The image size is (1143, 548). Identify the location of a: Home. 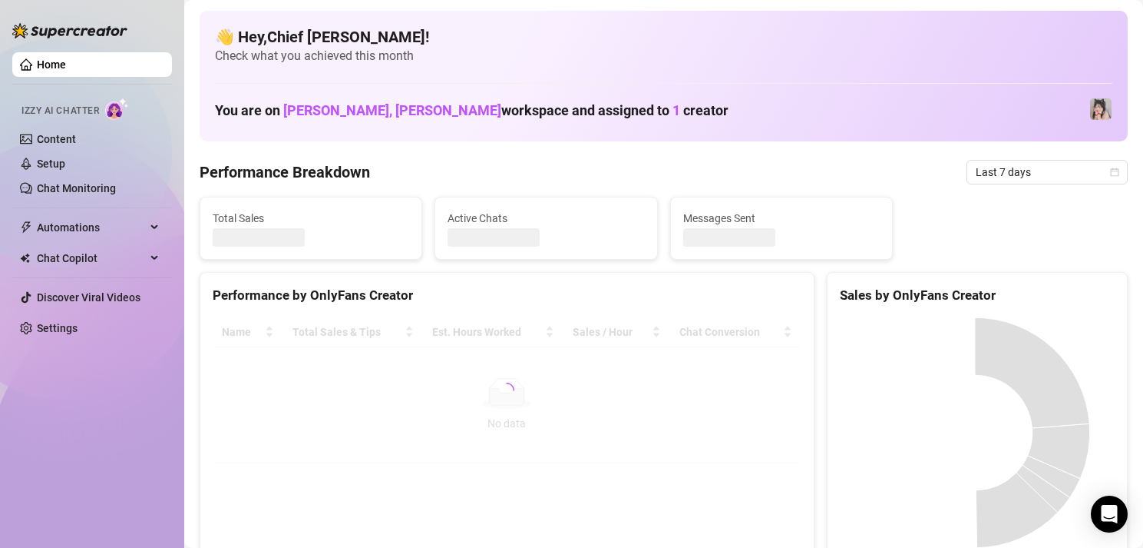
(51, 65).